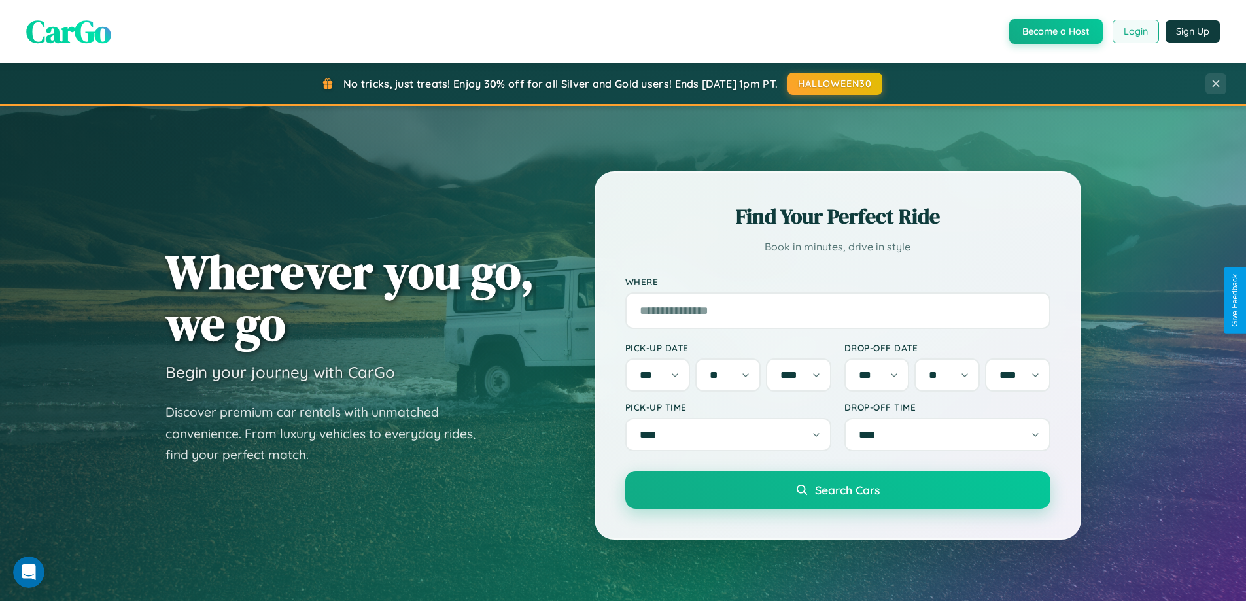  Describe the element at coordinates (947, 347) in the screenshot. I see `label: Drop-off Date` at that location.